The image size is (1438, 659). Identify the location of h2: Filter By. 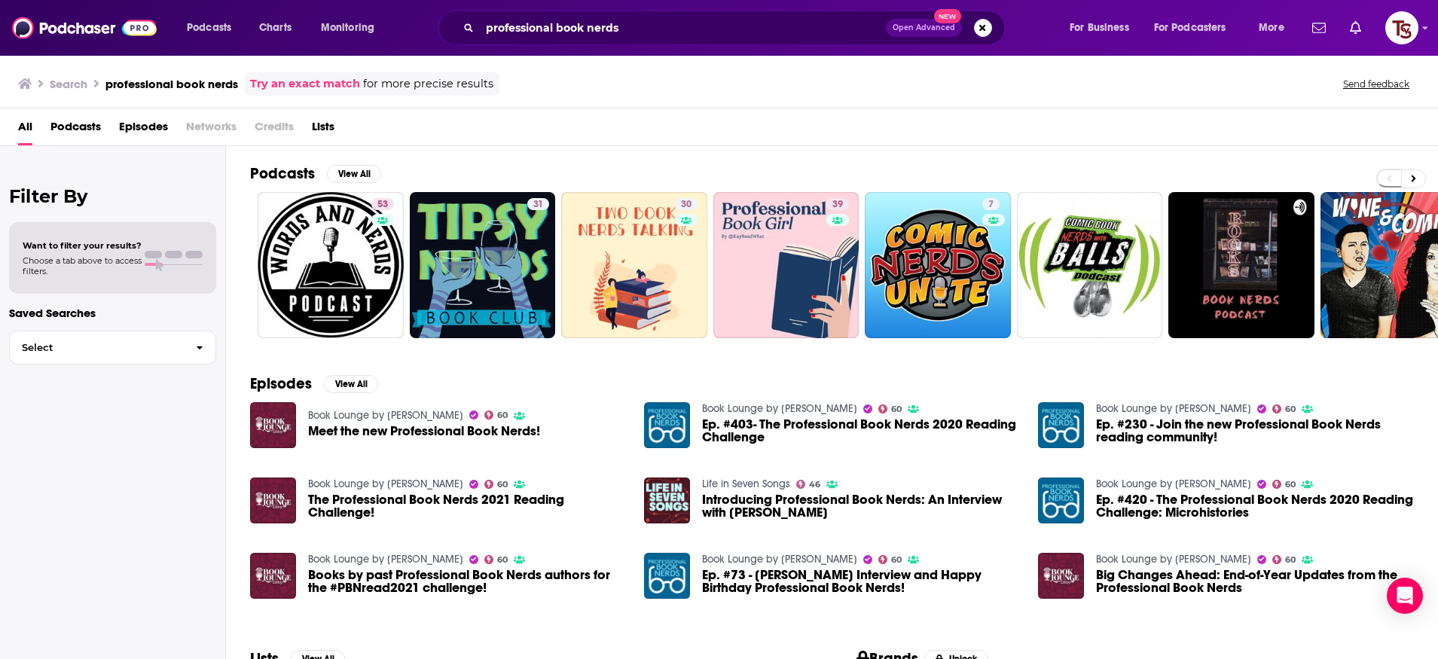
(112, 196).